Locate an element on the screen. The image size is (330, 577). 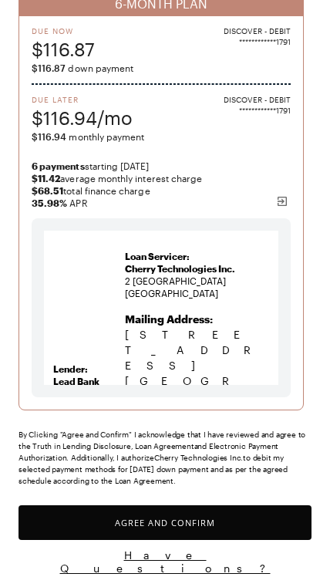
span: monthly payment is located at coordinates (161, 136).